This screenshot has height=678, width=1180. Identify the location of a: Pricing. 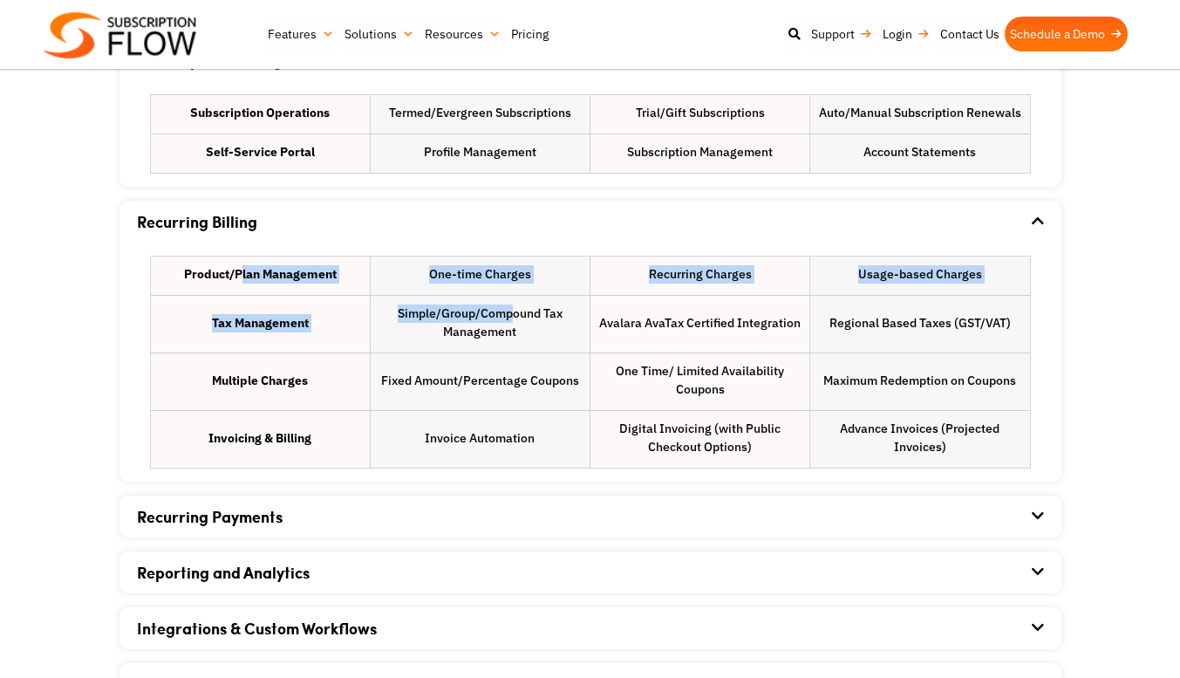
(530, 34).